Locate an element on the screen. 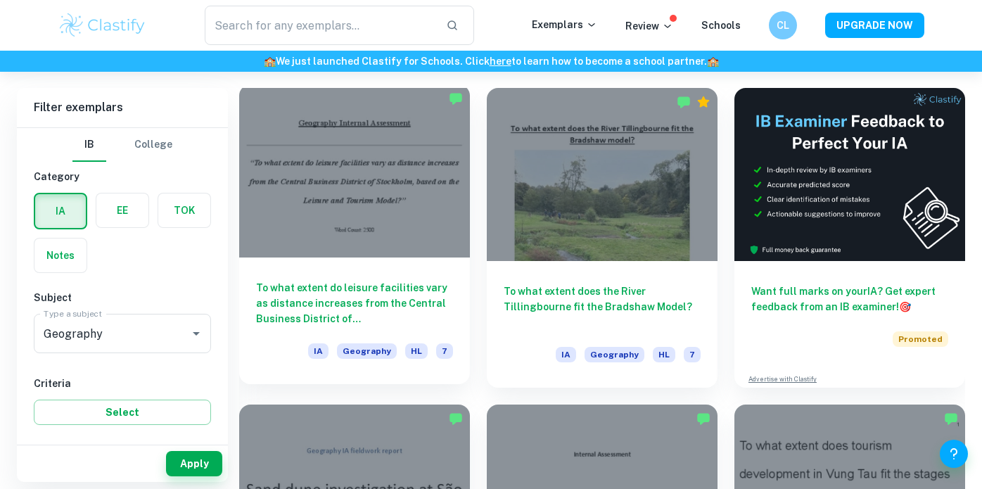 The height and width of the screenshot is (489, 982). button: CL is located at coordinates (783, 25).